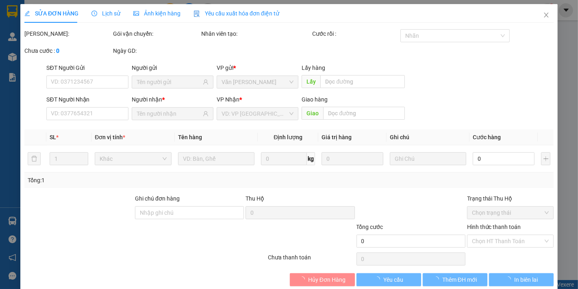 The height and width of the screenshot is (289, 578). What do you see at coordinates (428, 137) in the screenshot?
I see `th: Ghi chú` at bounding box center [428, 137].